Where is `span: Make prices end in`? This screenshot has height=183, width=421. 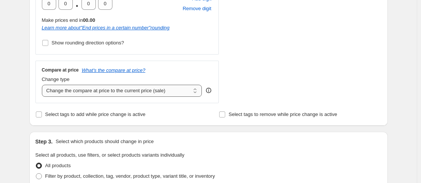 span: Make prices end in is located at coordinates (69, 20).